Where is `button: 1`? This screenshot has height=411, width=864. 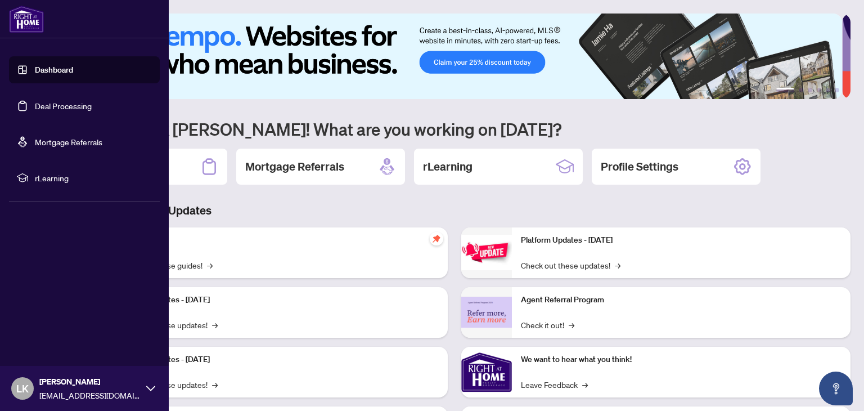
button: 1 is located at coordinates (785, 90).